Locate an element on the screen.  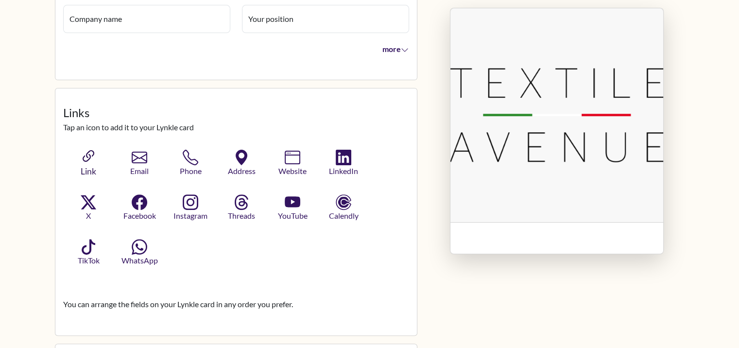
button: TikTok is located at coordinates (88, 253).